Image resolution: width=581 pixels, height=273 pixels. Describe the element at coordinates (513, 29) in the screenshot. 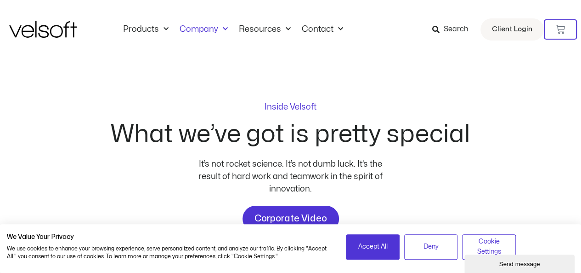

I see `a: Client Login` at that location.